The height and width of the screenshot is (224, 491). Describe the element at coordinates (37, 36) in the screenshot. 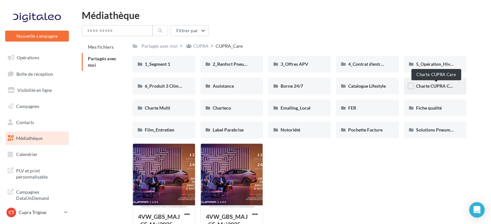

I see `button: Nouvelle campagne` at that location.